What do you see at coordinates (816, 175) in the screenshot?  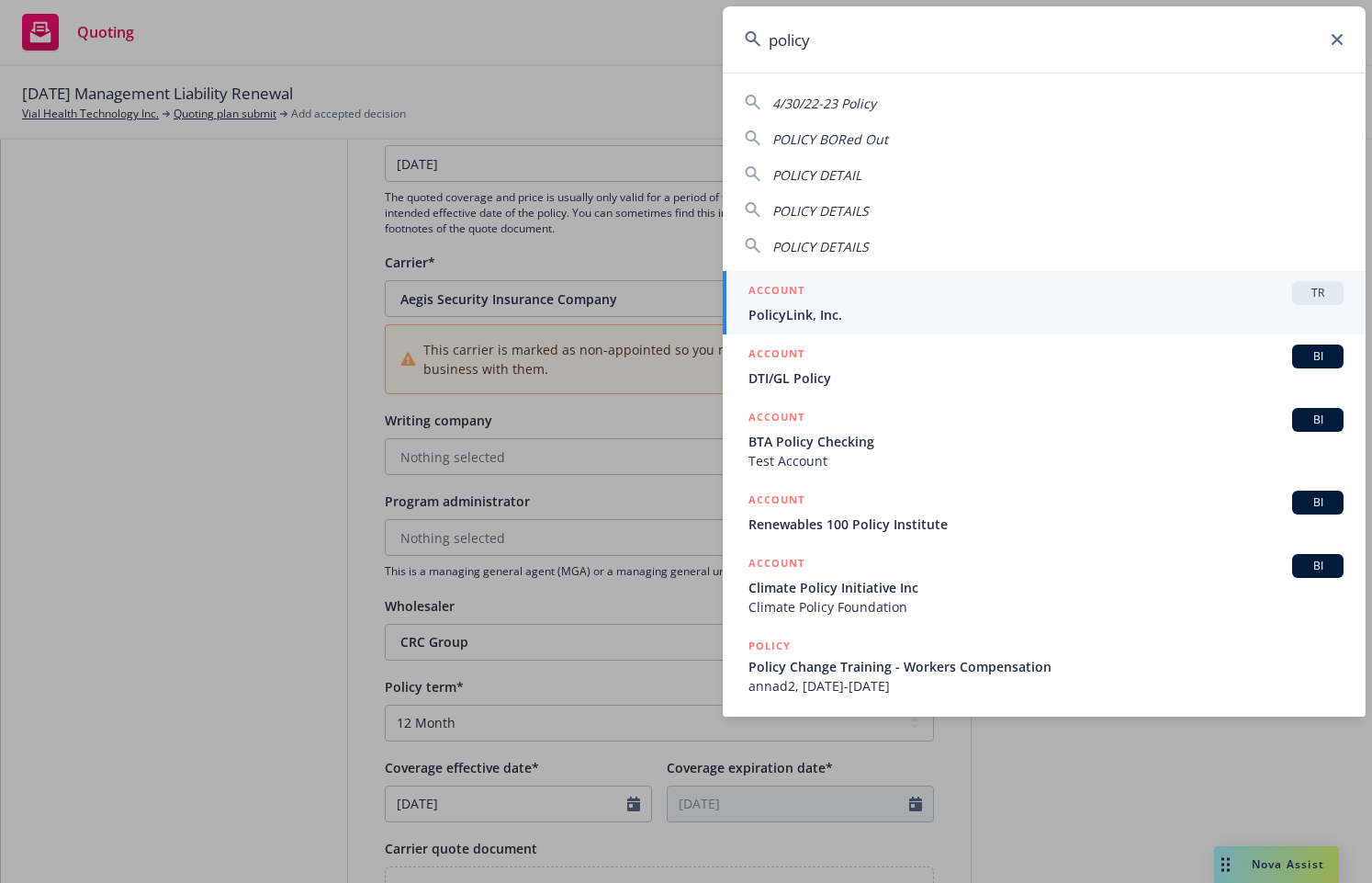 I see `span: POLICY DETAIL` at bounding box center [816, 175].